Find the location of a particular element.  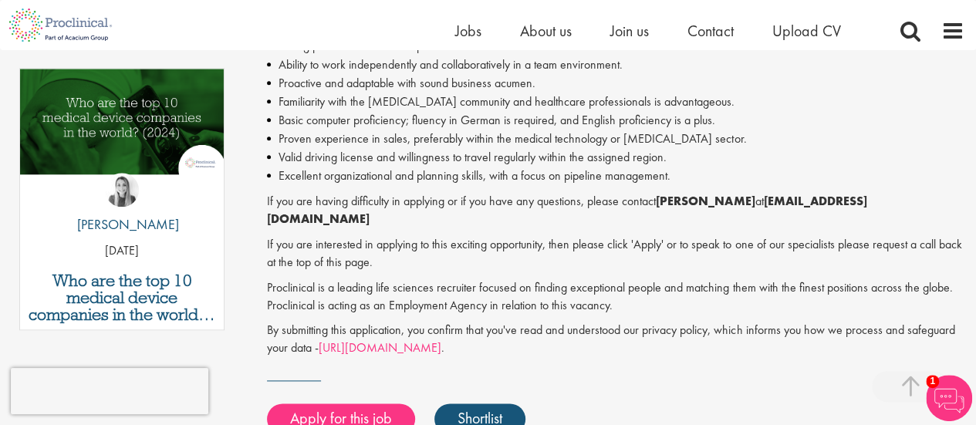

span: Contact is located at coordinates (711, 31).